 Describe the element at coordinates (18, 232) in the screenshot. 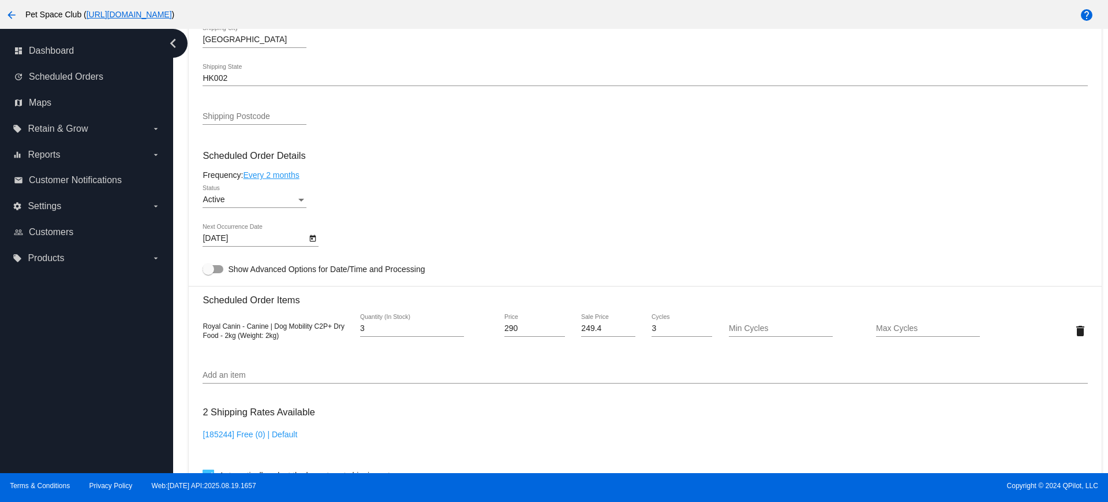

I see `i: people_outline` at that location.